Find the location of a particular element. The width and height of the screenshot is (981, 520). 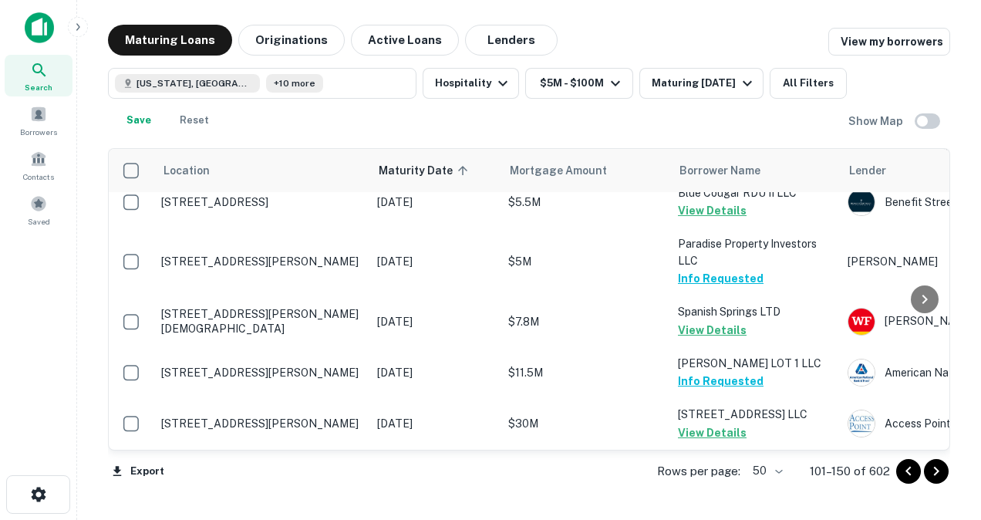

a: Search is located at coordinates (39, 76).